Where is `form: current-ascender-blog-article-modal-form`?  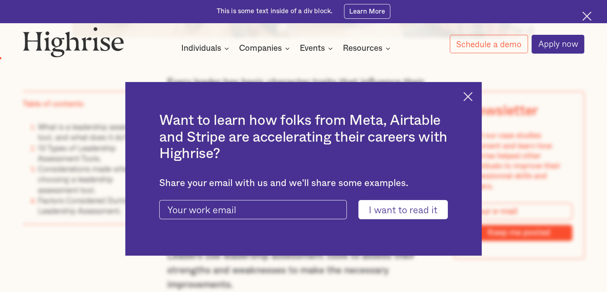
form: current-ascender-blog-article-modal-form is located at coordinates (304, 209).